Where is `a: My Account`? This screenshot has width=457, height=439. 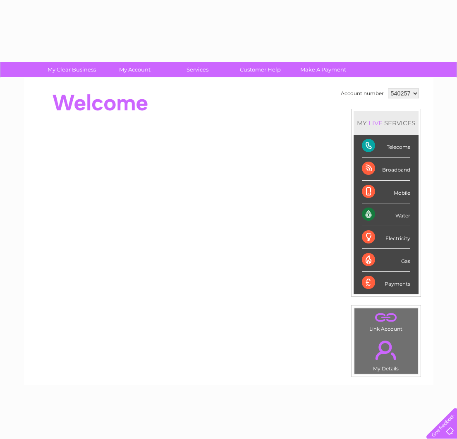 a: My Account is located at coordinates (134, 69).